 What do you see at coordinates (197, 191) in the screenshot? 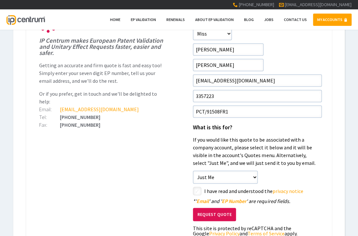
I see `label: styled-checkbox` at bounding box center [197, 191].